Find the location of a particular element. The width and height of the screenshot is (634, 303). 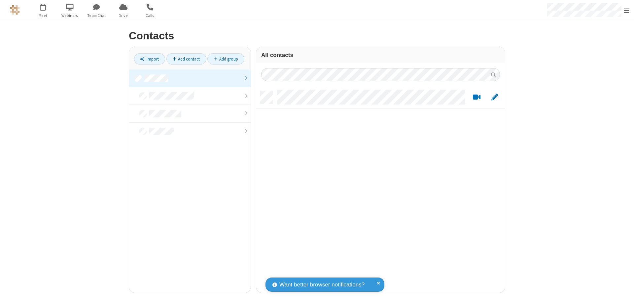

a: Import is located at coordinates (150, 59).